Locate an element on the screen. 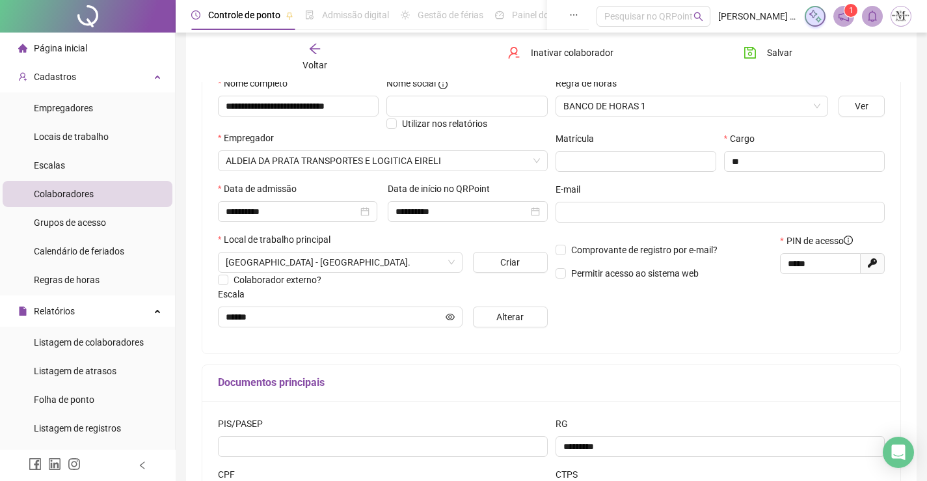 The height and width of the screenshot is (481, 927). span: BANCO DE HORAS 1 is located at coordinates (691, 106).